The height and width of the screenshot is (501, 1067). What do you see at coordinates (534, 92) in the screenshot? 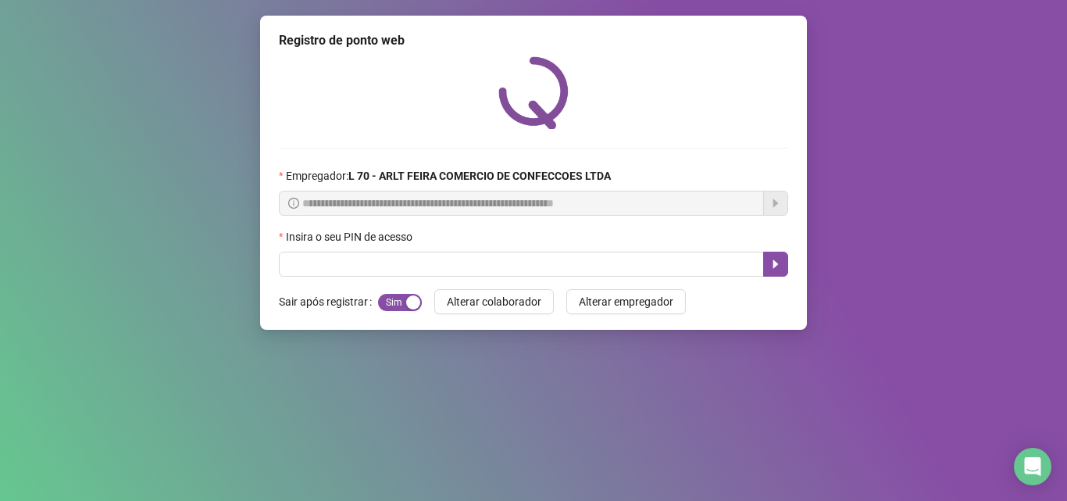
I see `img: QRPoint` at bounding box center [534, 92].